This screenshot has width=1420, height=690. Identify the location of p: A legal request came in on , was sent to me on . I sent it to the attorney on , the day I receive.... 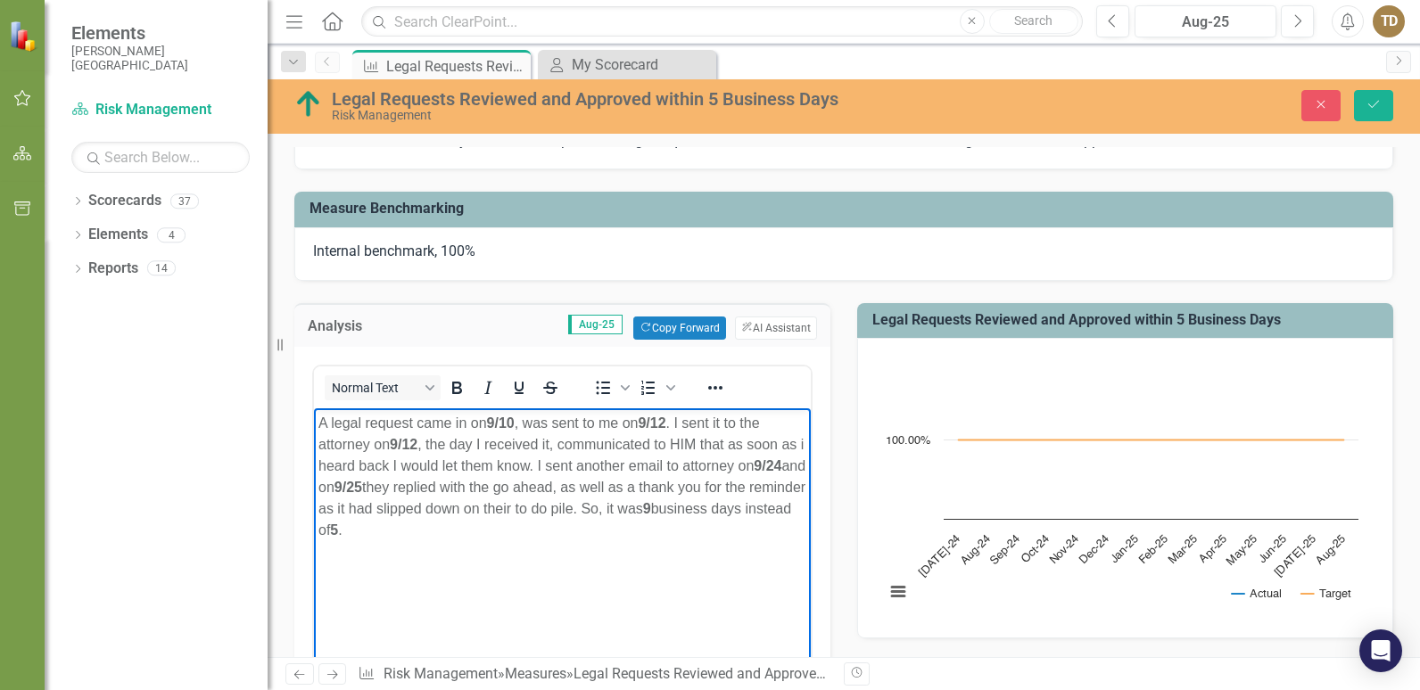
(248, 69).